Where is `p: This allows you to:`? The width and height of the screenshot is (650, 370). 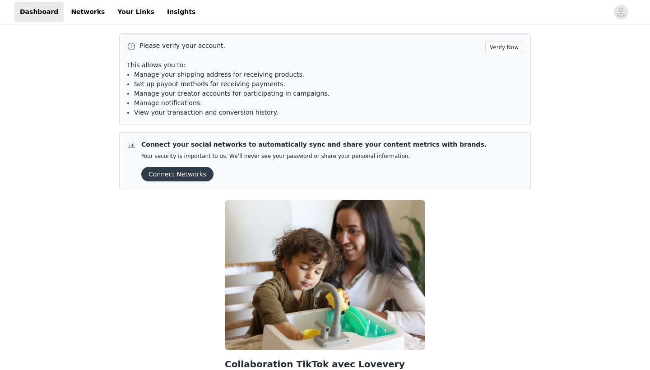 p: This allows you to: is located at coordinates (325, 65).